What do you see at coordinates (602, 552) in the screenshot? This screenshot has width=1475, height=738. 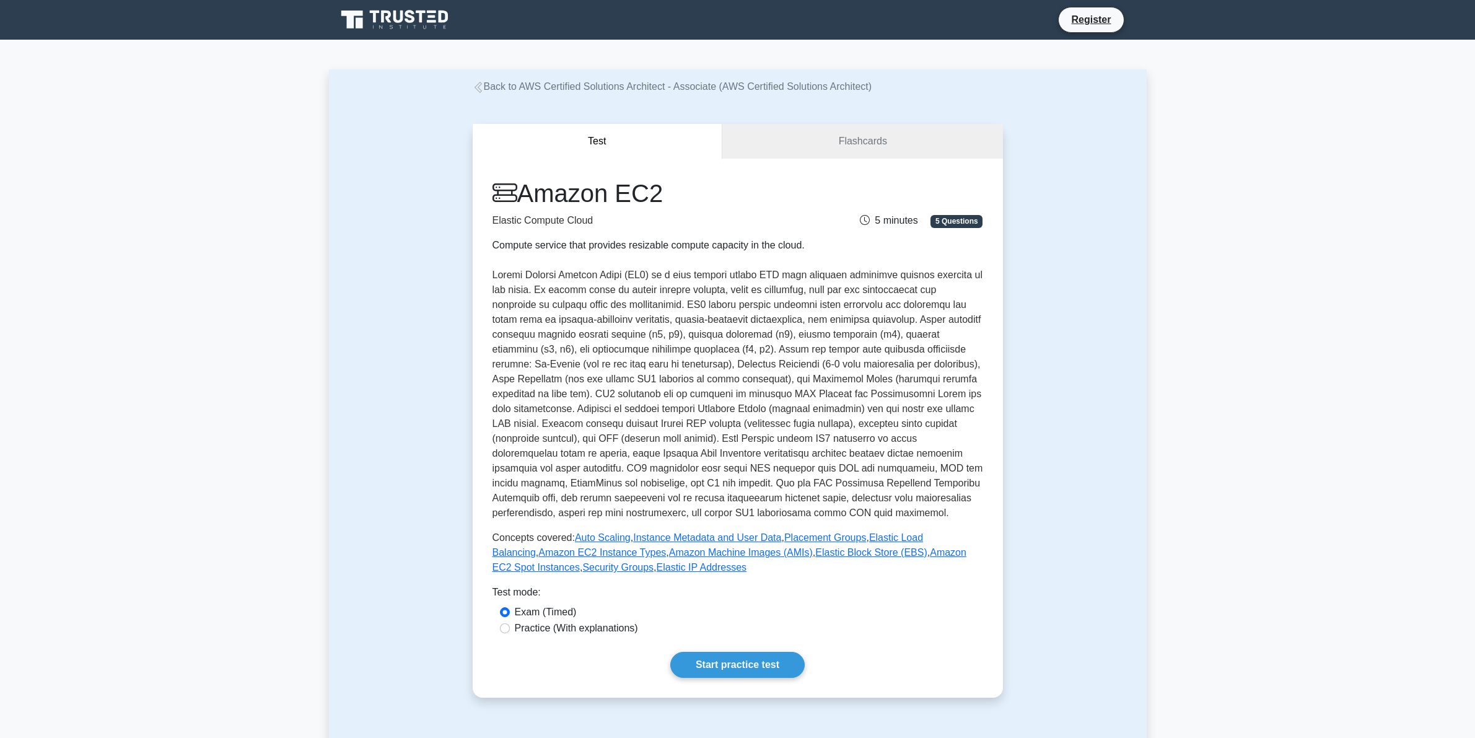 I see `a: Amazon EC2 Instance Types` at bounding box center [602, 552].